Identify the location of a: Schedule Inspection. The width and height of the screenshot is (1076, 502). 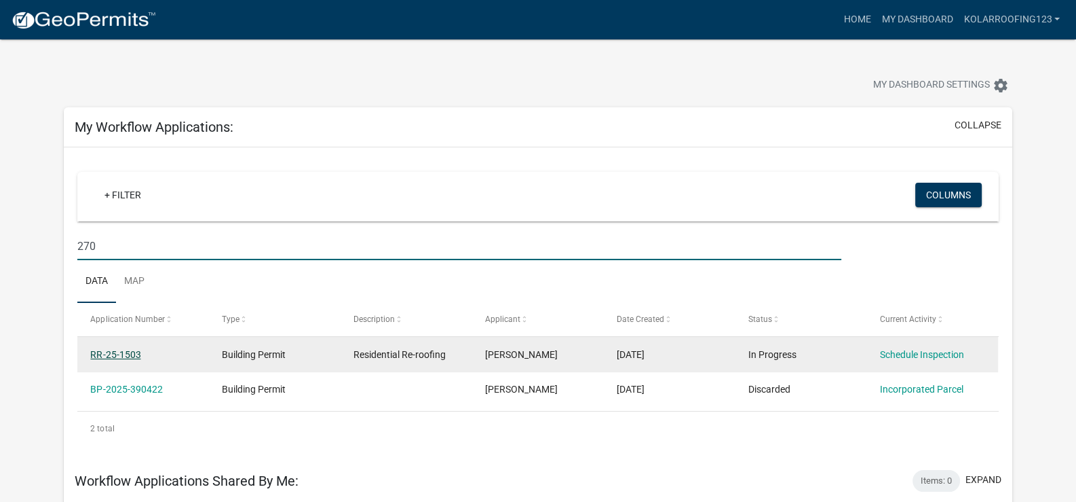
(922, 354).